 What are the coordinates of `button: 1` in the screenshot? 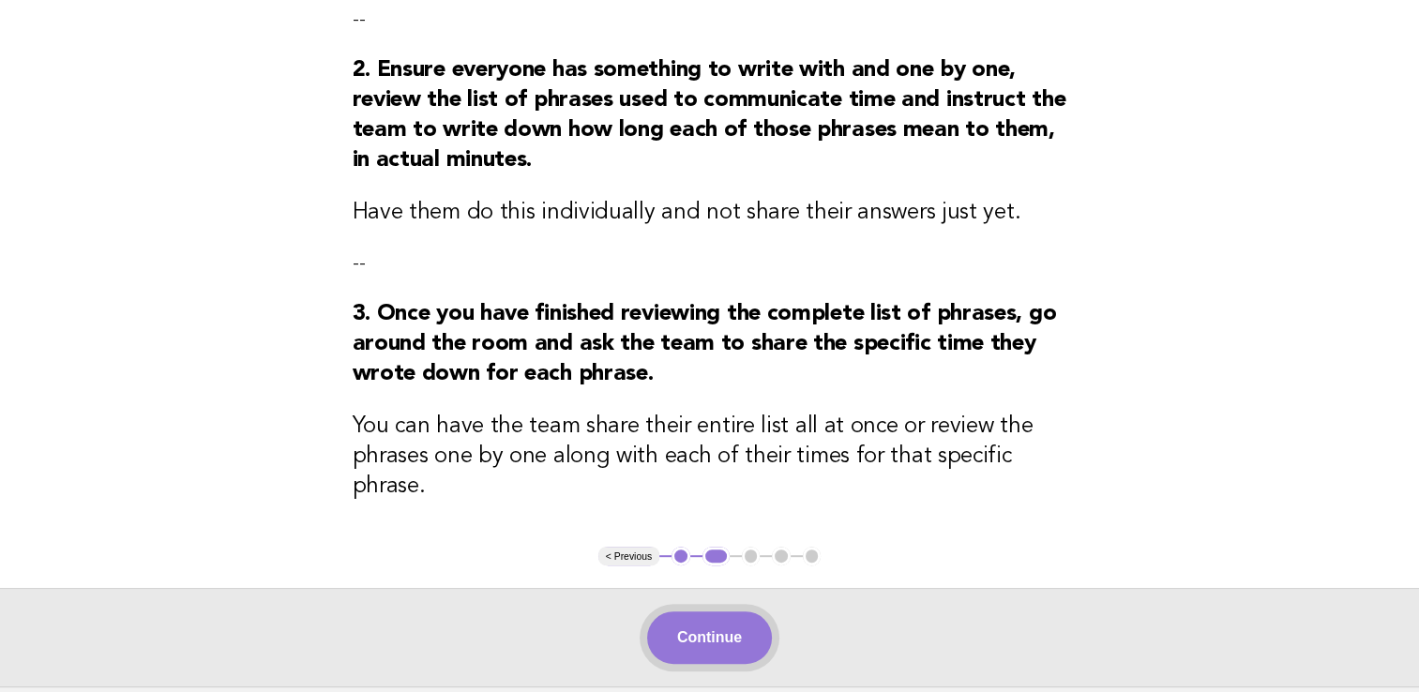 It's located at (681, 556).